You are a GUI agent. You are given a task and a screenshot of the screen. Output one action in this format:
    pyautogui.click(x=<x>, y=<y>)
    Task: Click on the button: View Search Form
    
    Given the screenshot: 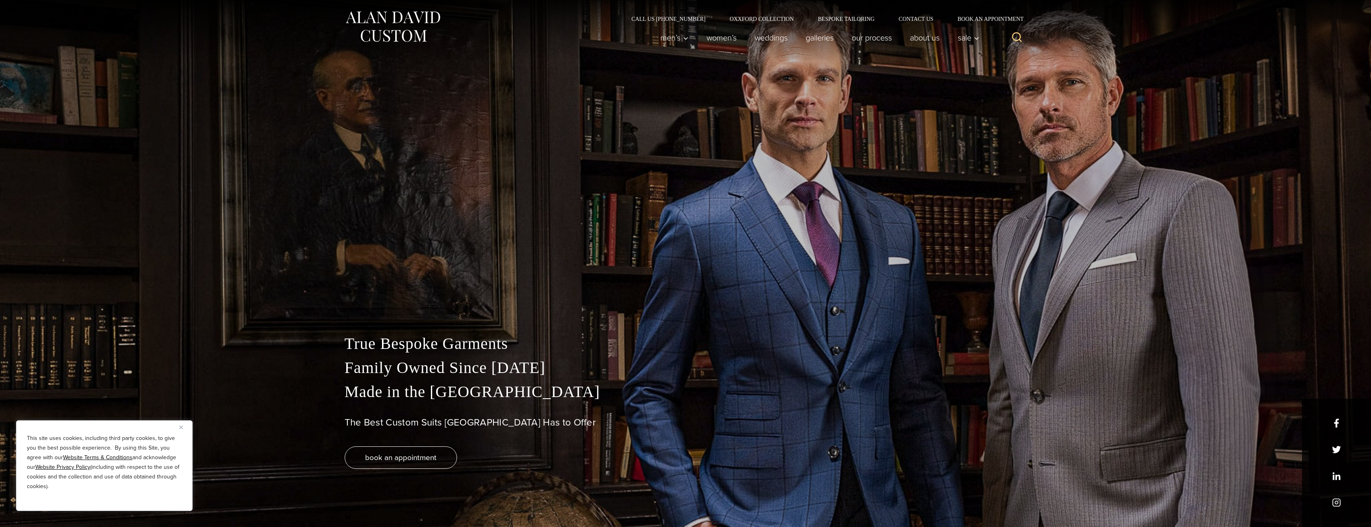 What is the action you would take?
    pyautogui.click(x=1017, y=38)
    